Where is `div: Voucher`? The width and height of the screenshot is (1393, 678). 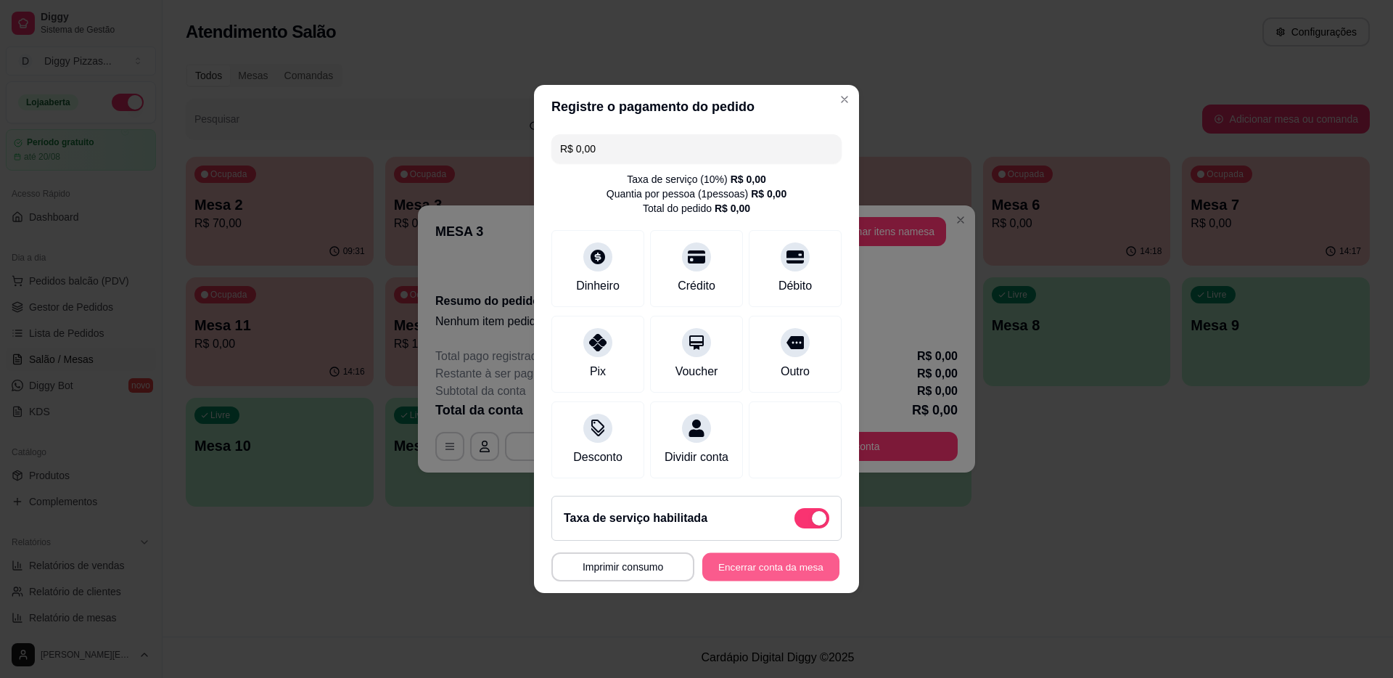
div: Voucher is located at coordinates (696, 371).